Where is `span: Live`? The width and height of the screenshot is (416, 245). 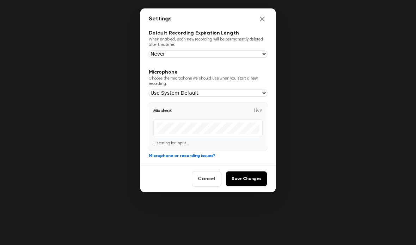
span: Live is located at coordinates (258, 111).